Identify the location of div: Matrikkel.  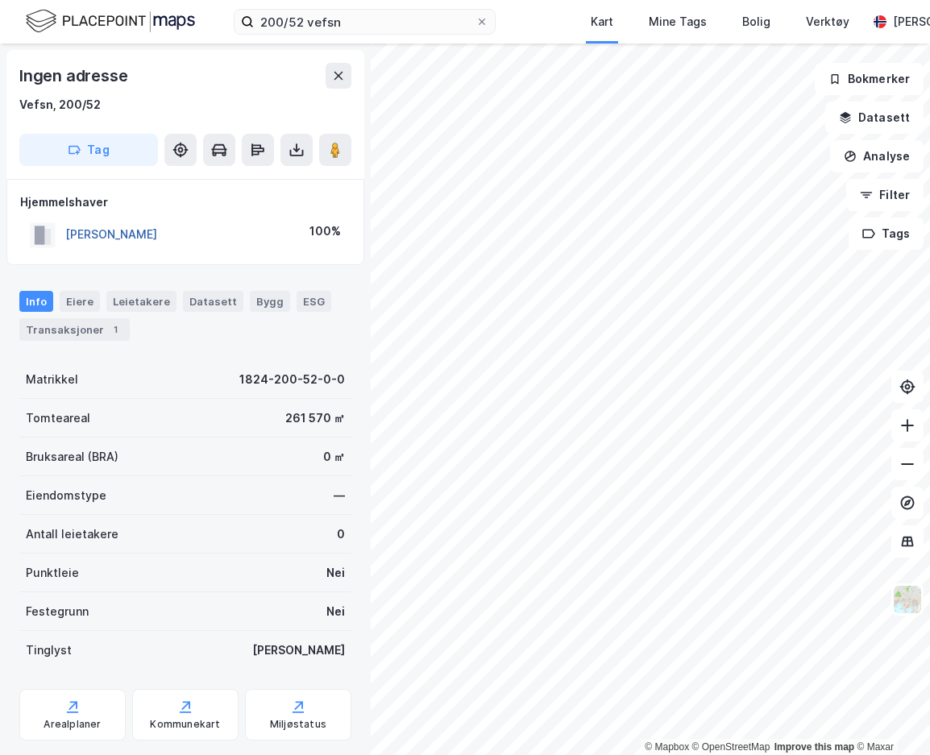
(52, 379).